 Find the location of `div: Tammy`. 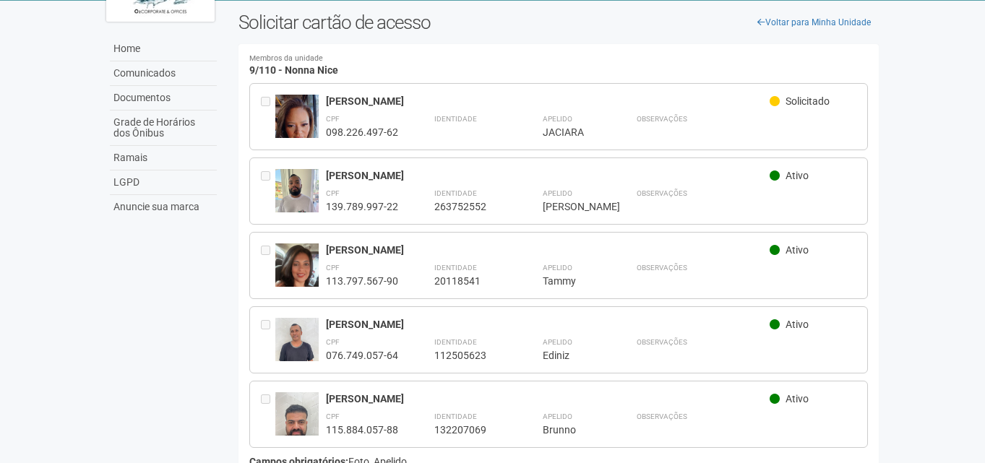

div: Tammy is located at coordinates (571, 281).